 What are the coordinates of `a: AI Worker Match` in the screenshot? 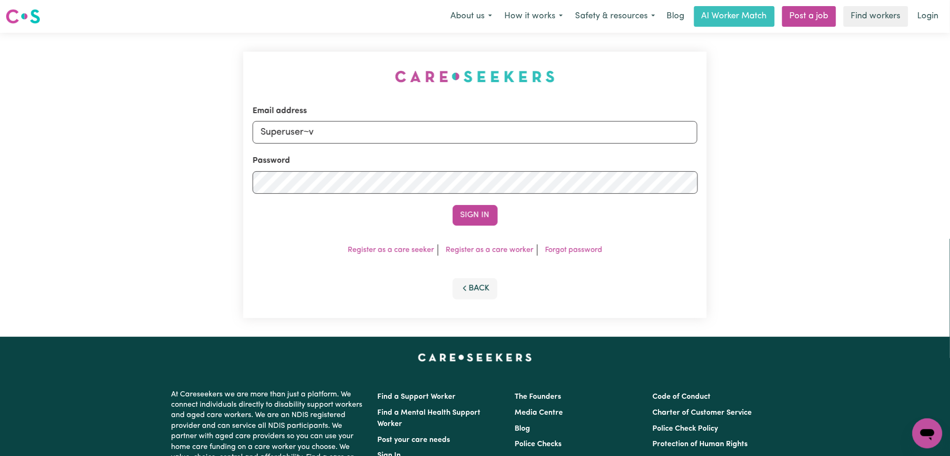 It's located at (735, 16).